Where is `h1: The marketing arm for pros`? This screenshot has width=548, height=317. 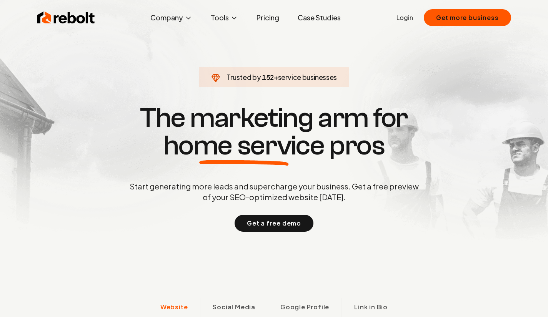 h1: The marketing arm for pros is located at coordinates (274, 132).